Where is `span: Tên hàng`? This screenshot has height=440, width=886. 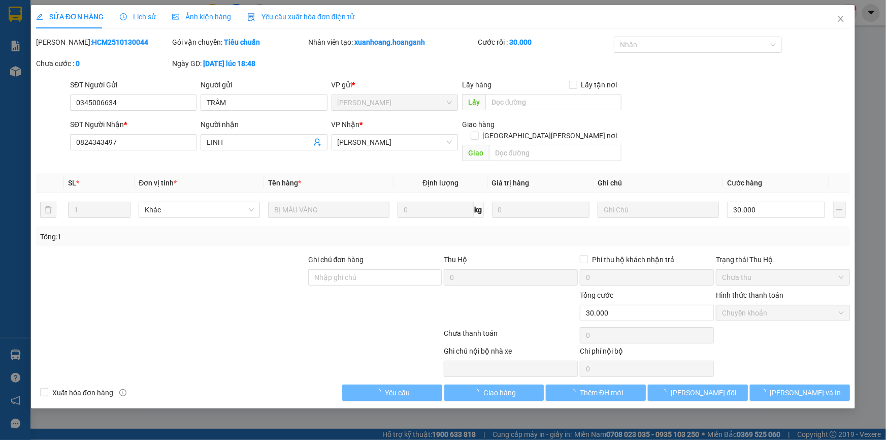 span: Tên hàng is located at coordinates (284, 183).